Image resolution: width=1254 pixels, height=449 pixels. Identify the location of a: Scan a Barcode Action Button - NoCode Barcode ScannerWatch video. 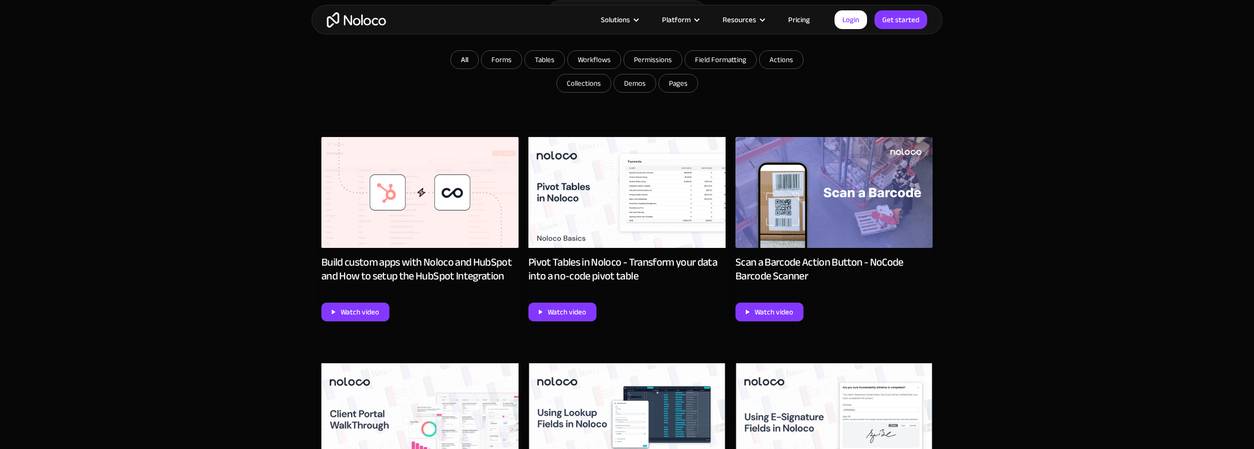
(834, 227).